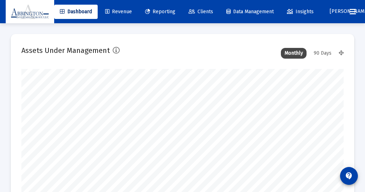 The width and height of the screenshot is (365, 192). I want to click on a: Data Management, so click(250, 12).